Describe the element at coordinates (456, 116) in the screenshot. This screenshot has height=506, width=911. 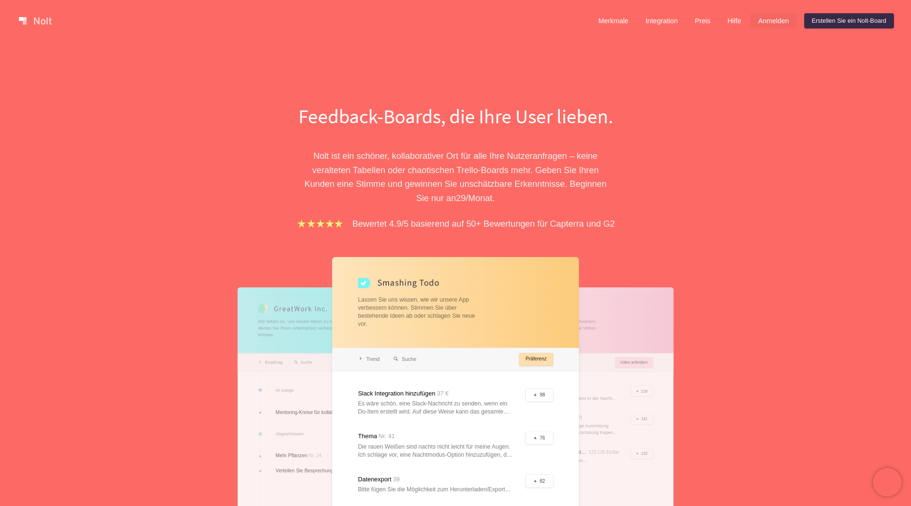
I see `h1: Feedback-Boards, die Ihre User lieben.` at that location.